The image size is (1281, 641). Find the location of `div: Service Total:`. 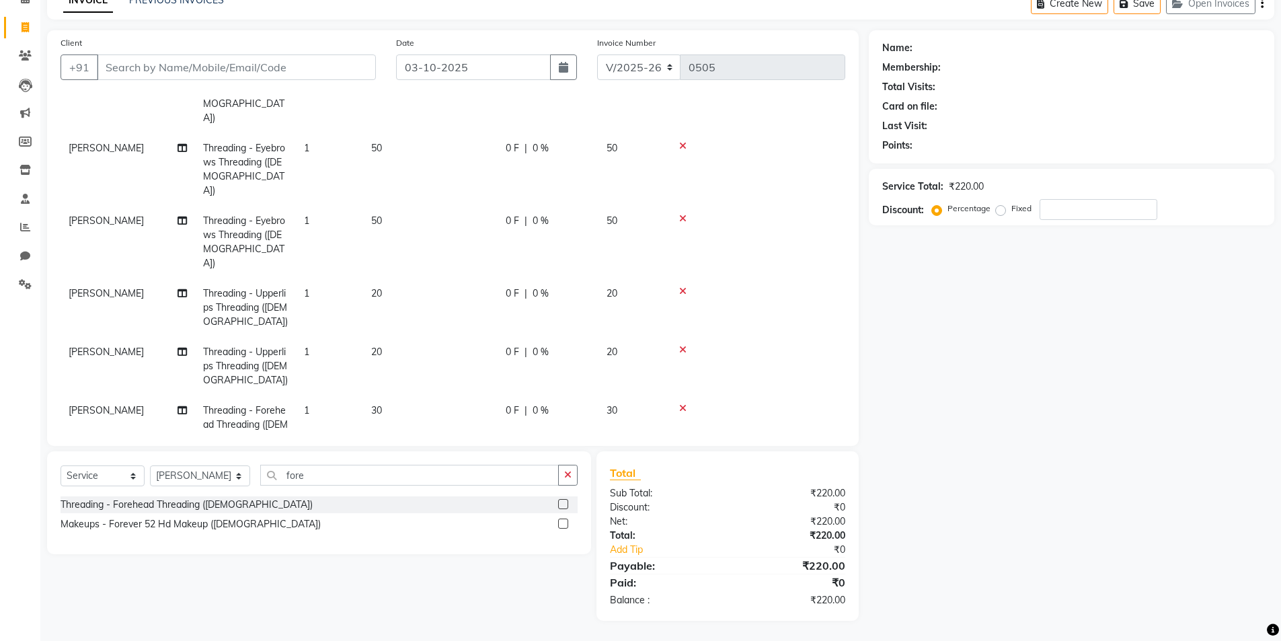

div: Service Total: is located at coordinates (913, 186).